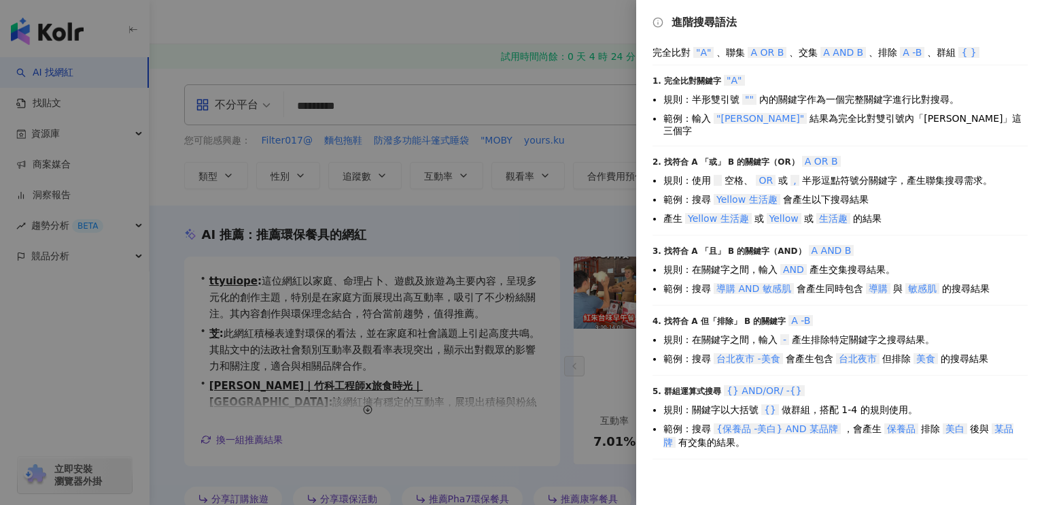 The image size is (1044, 505). What do you see at coordinates (794, 269) in the screenshot?
I see `span: AND` at bounding box center [794, 269].